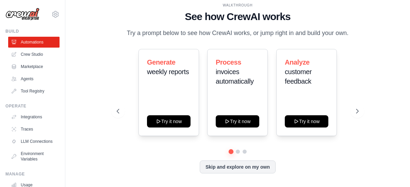 This screenshot has width=410, height=187. Describe the element at coordinates (34, 129) in the screenshot. I see `a: Traces` at that location.